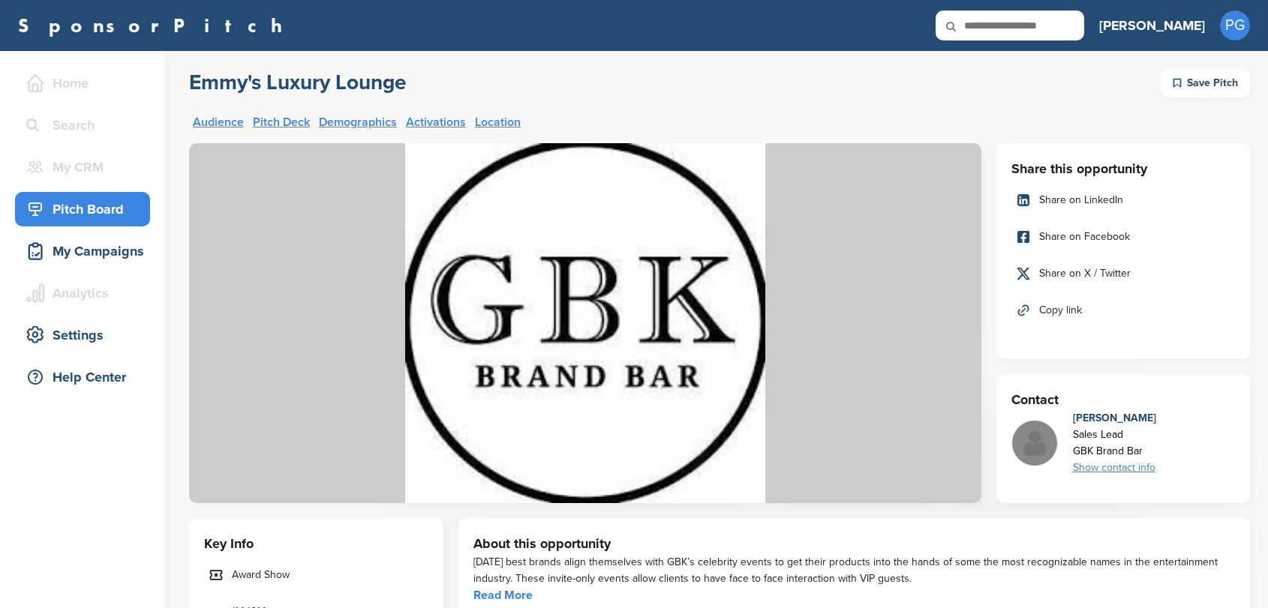 Image resolution: width=1268 pixels, height=608 pixels. Describe the element at coordinates (497, 122) in the screenshot. I see `a: Location` at that location.